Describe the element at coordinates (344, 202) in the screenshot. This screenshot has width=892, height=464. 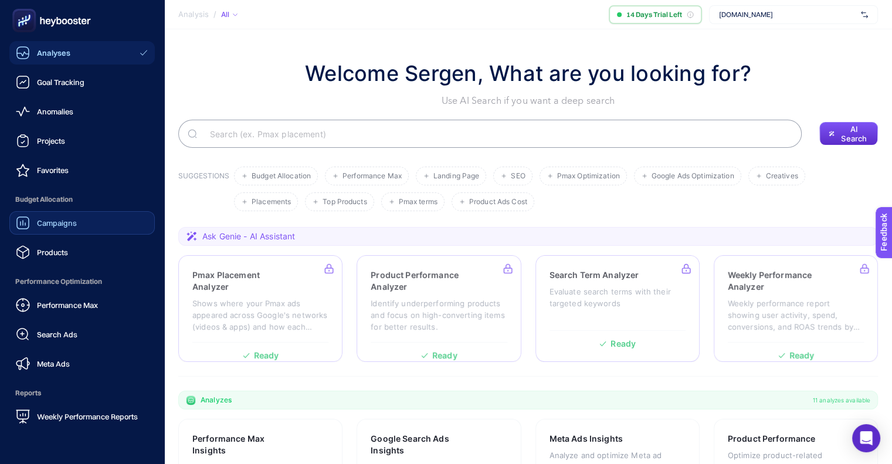
I see `span: Top Products` at that location.